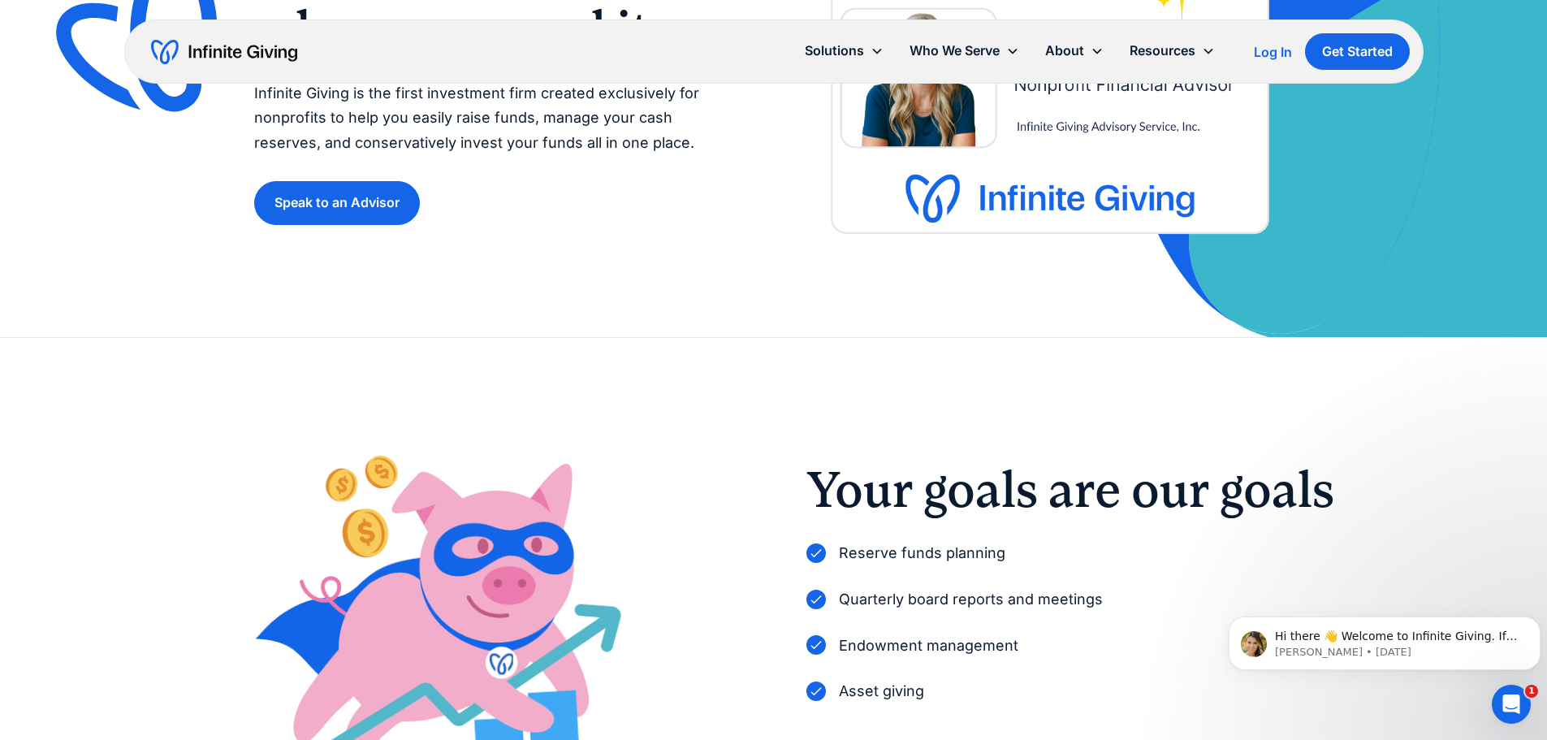 This screenshot has width=1547, height=740. I want to click on a: Speak to an Advisor, so click(337, 202).